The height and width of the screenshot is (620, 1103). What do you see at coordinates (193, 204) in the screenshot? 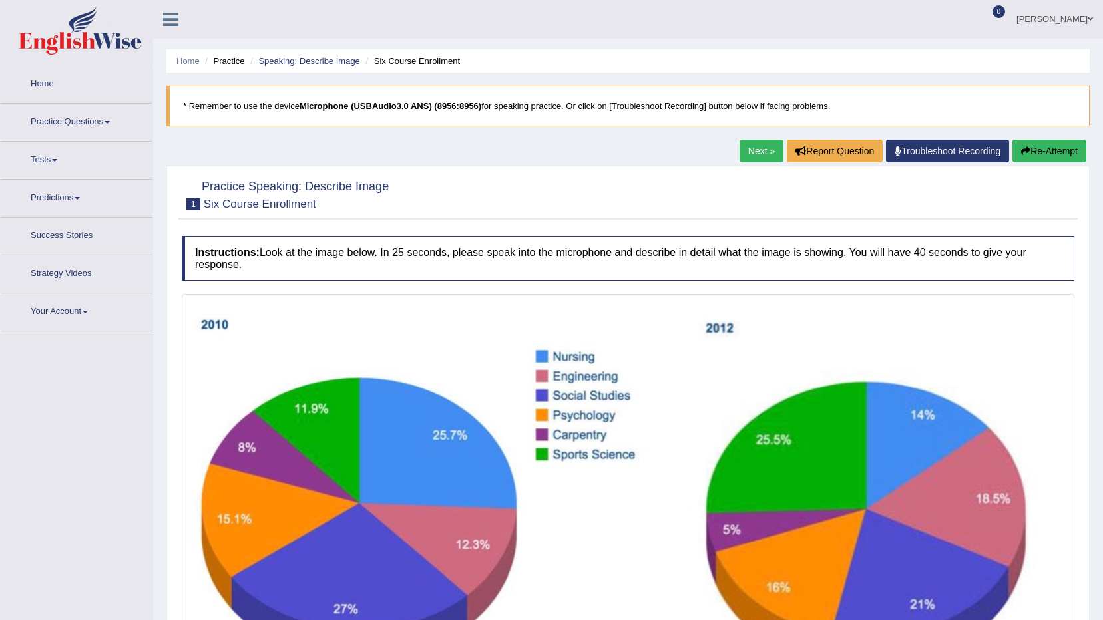
I see `span: 1` at bounding box center [193, 204].